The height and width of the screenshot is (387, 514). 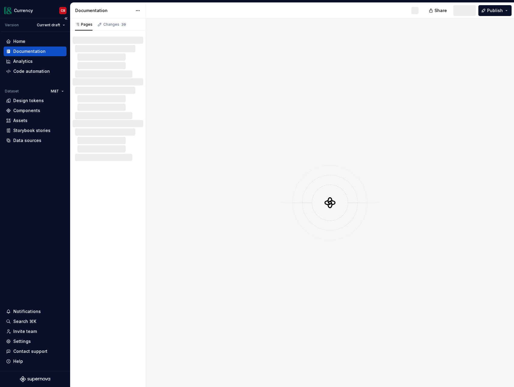 I want to click on div: Contact support, so click(x=30, y=352).